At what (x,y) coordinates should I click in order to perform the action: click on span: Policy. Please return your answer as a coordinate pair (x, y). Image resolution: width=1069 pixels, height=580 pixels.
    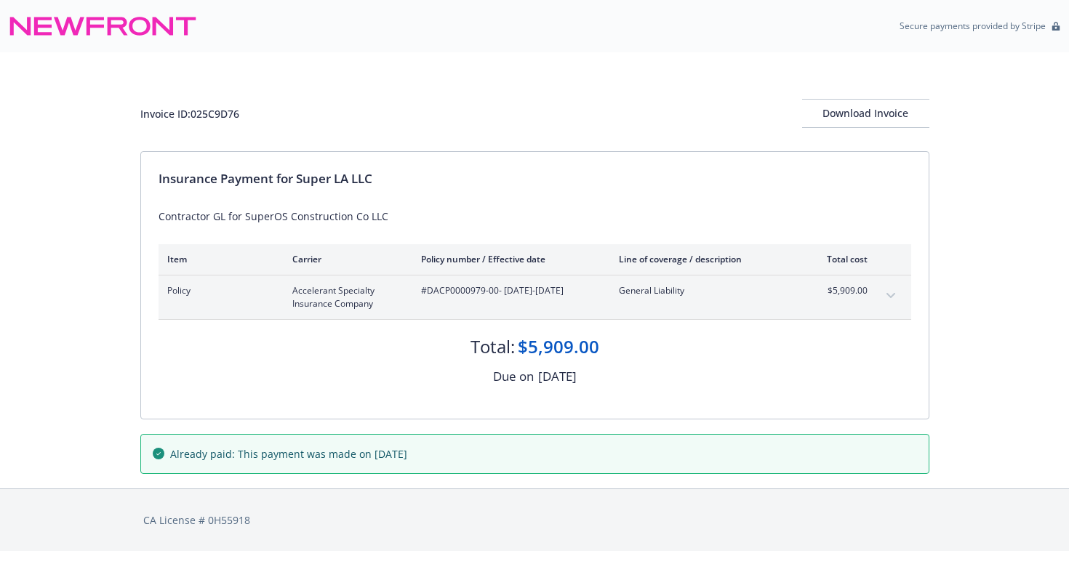
    Looking at the image, I should click on (218, 291).